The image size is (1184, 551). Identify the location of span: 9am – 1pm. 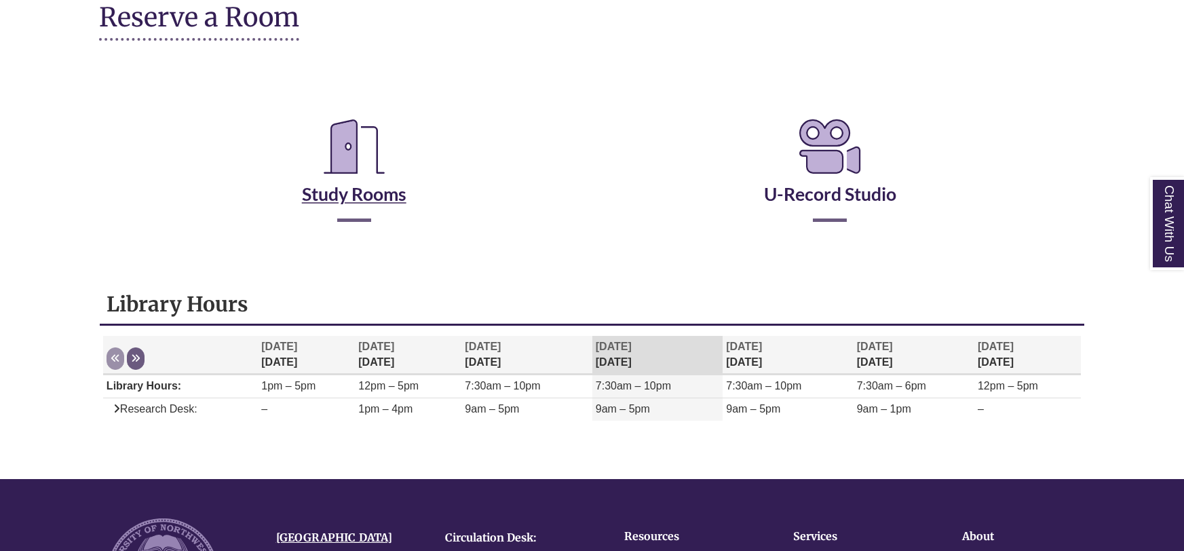
(884, 409).